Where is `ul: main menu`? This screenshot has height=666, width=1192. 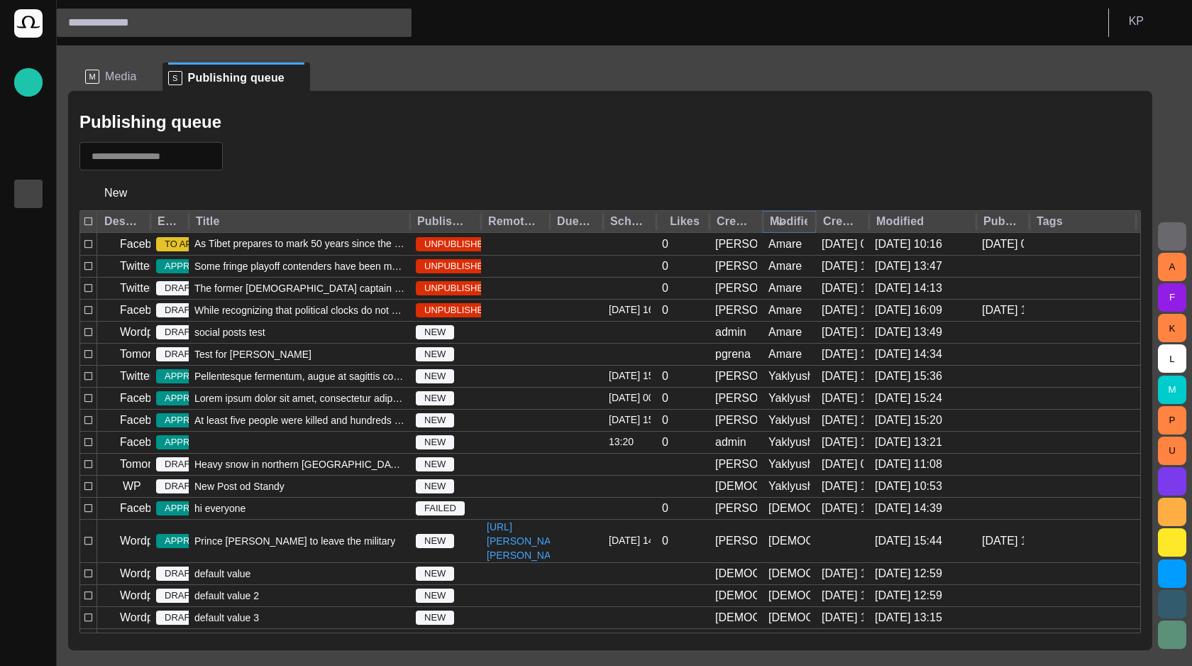
ul: main menu is located at coordinates (28, 322).